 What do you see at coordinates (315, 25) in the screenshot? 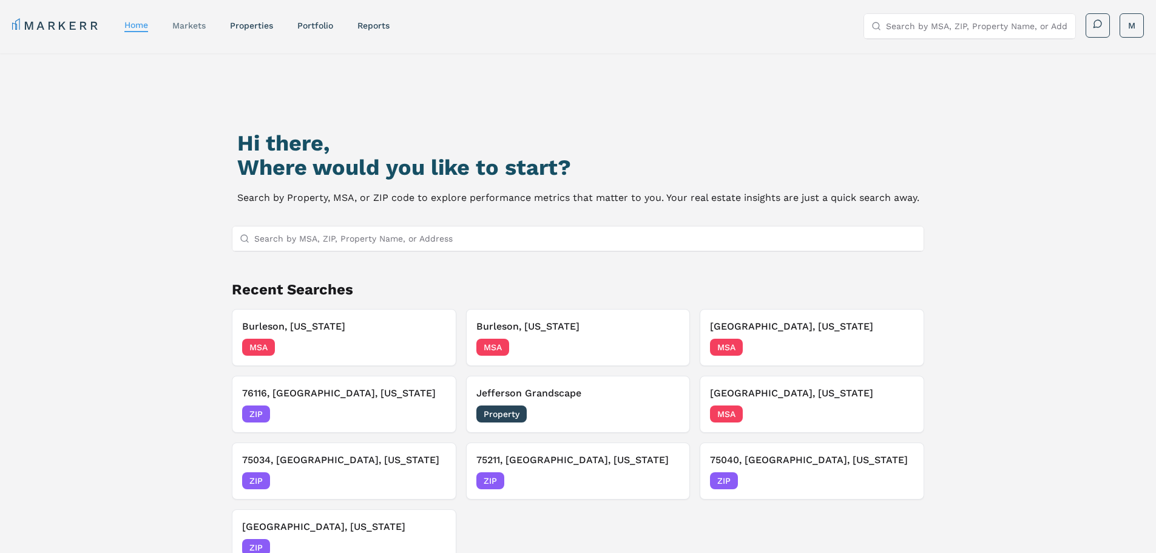
I see `a: Portfolio` at bounding box center [315, 25].